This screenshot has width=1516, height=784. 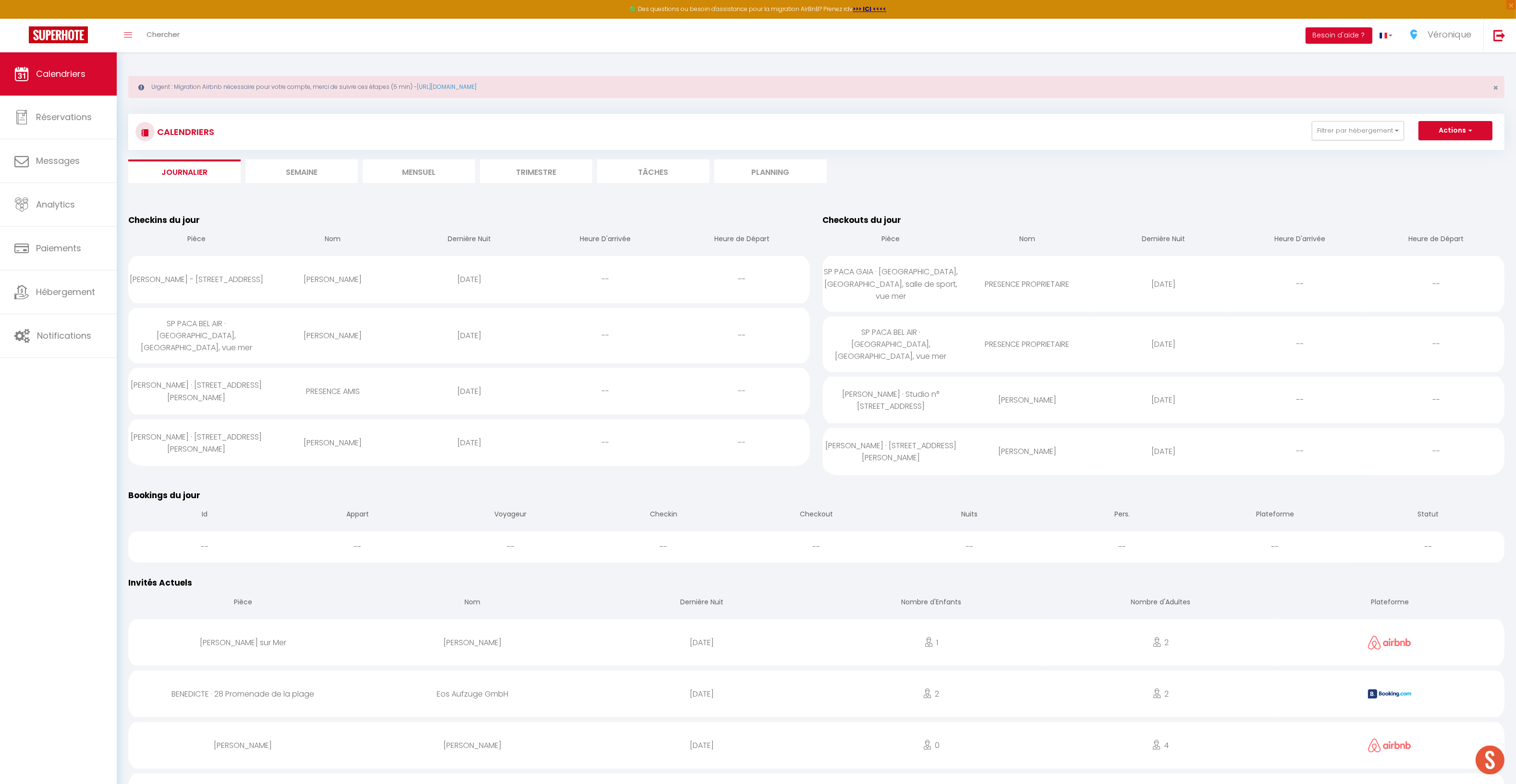 I want to click on li: Tâches, so click(x=653, y=171).